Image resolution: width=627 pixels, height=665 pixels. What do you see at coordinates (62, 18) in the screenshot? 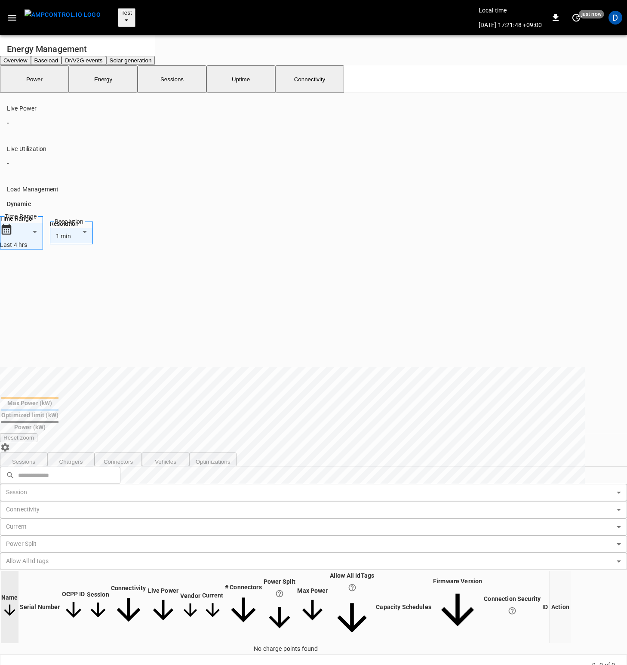
I see `button: menu` at bounding box center [62, 18].